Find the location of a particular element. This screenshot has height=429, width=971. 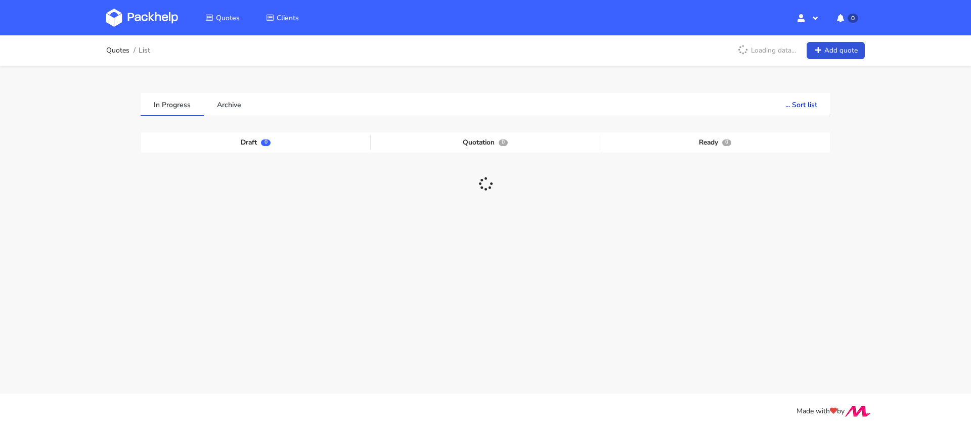

div: Draft is located at coordinates (256, 143).